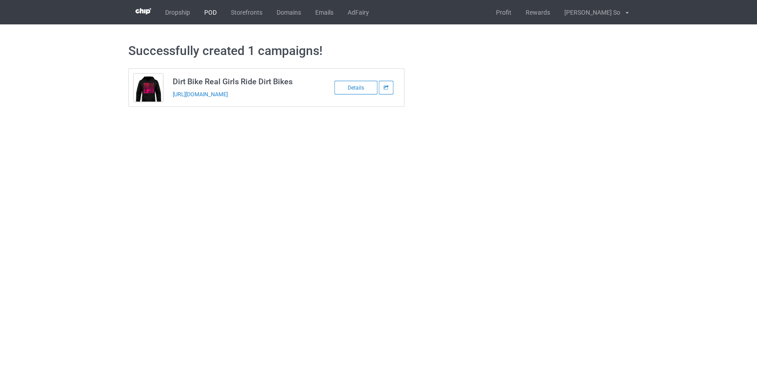 The width and height of the screenshot is (757, 385). What do you see at coordinates (355, 87) in the screenshot?
I see `div: Details` at bounding box center [355, 87].